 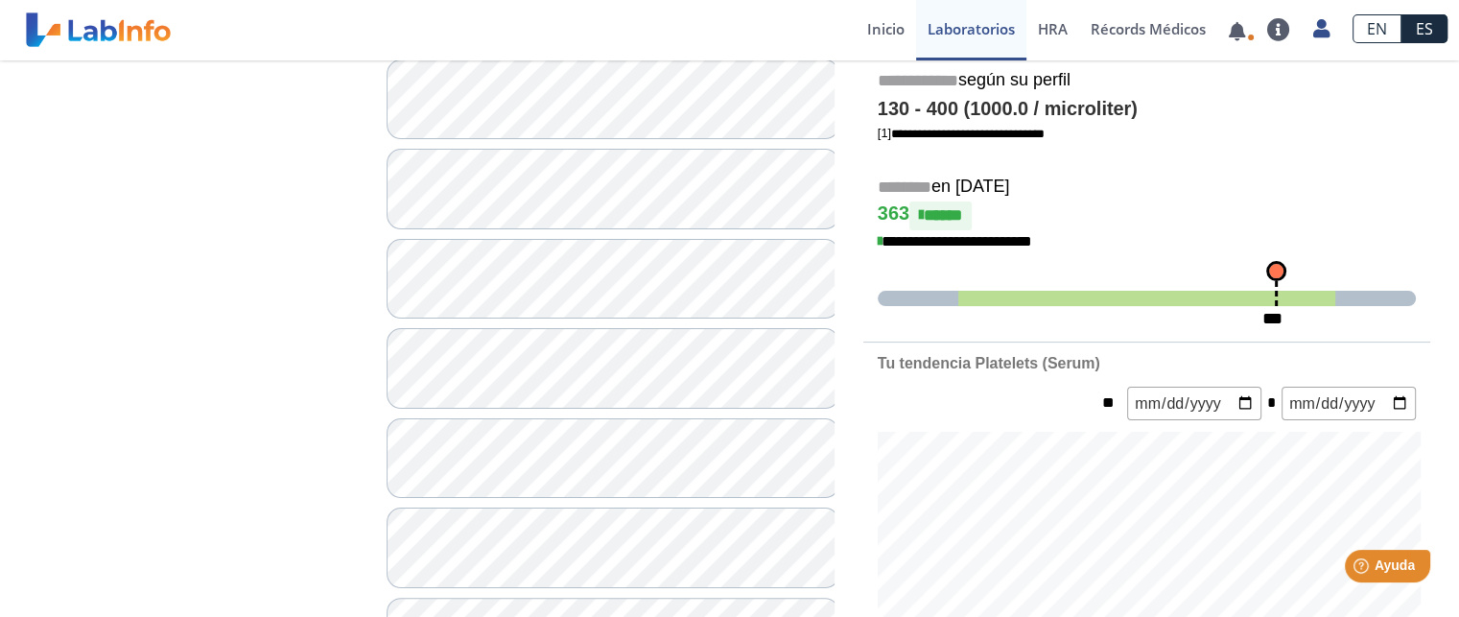 What do you see at coordinates (106, 23) in the screenshot?
I see `span: Ayuda` at bounding box center [106, 23].